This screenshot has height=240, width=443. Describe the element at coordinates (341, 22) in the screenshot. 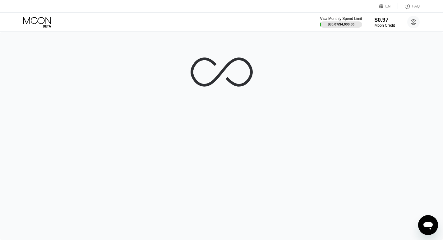

I see `div: Visa Monthly Spend Limit$80.07/$4,000.00` at that location.